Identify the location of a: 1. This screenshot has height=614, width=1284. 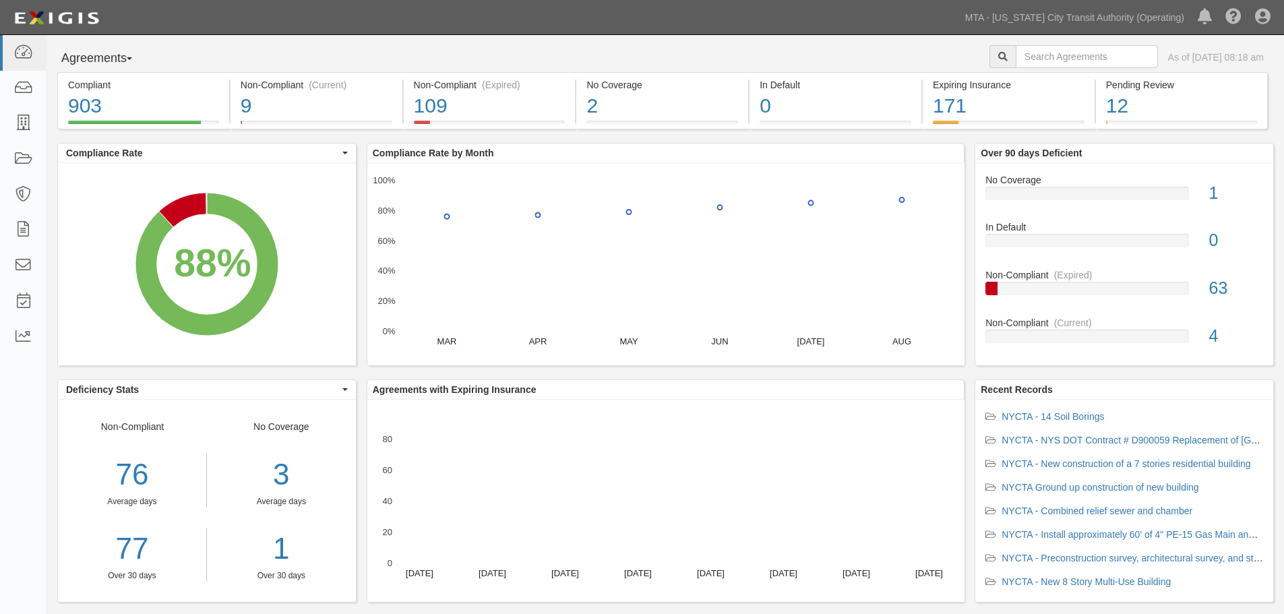
(281, 549).